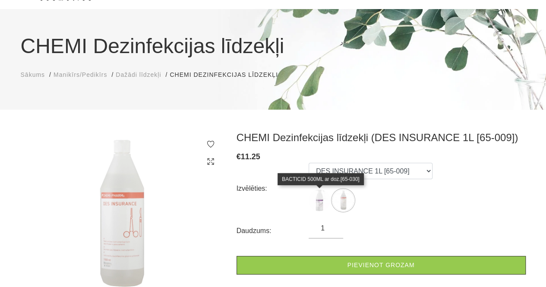 This screenshot has width=546, height=287. What do you see at coordinates (33, 75) in the screenshot?
I see `a: Sākums` at bounding box center [33, 75].